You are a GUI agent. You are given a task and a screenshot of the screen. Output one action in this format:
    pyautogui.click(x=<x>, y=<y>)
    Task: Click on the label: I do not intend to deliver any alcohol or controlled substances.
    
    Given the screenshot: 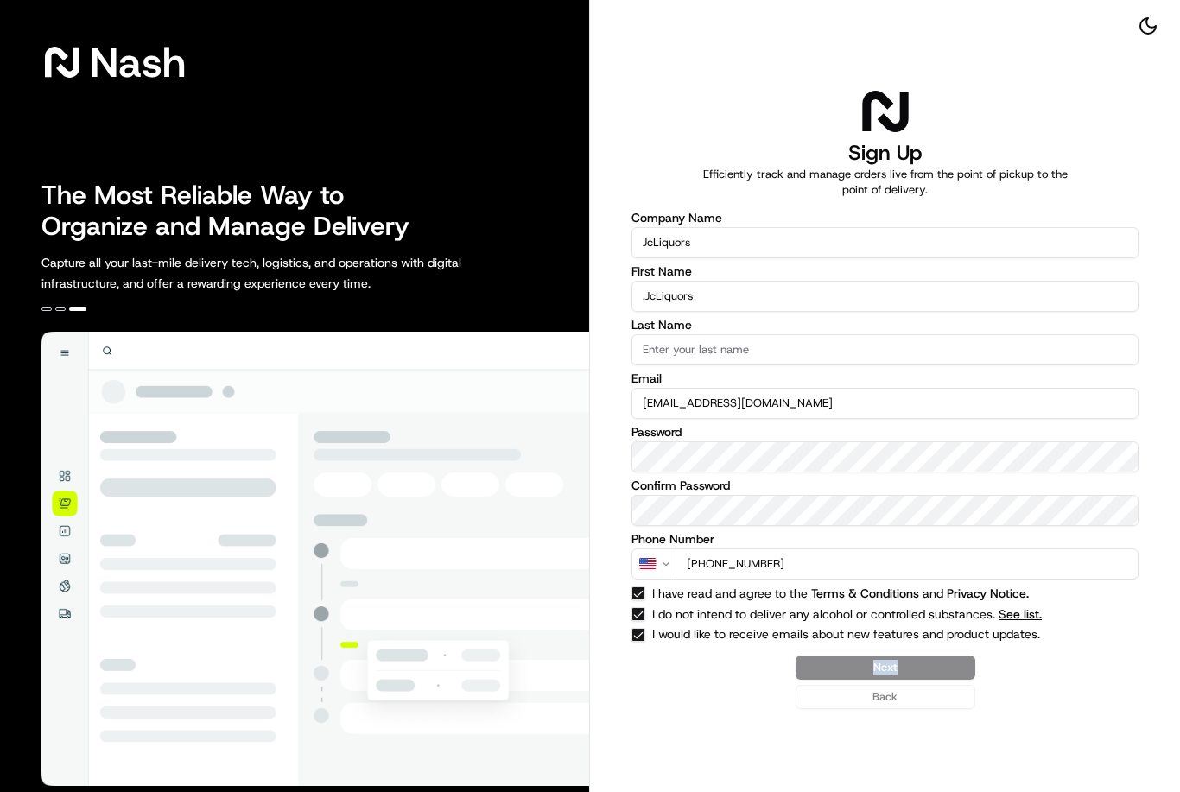 What is the action you would take?
    pyautogui.click(x=855, y=614)
    